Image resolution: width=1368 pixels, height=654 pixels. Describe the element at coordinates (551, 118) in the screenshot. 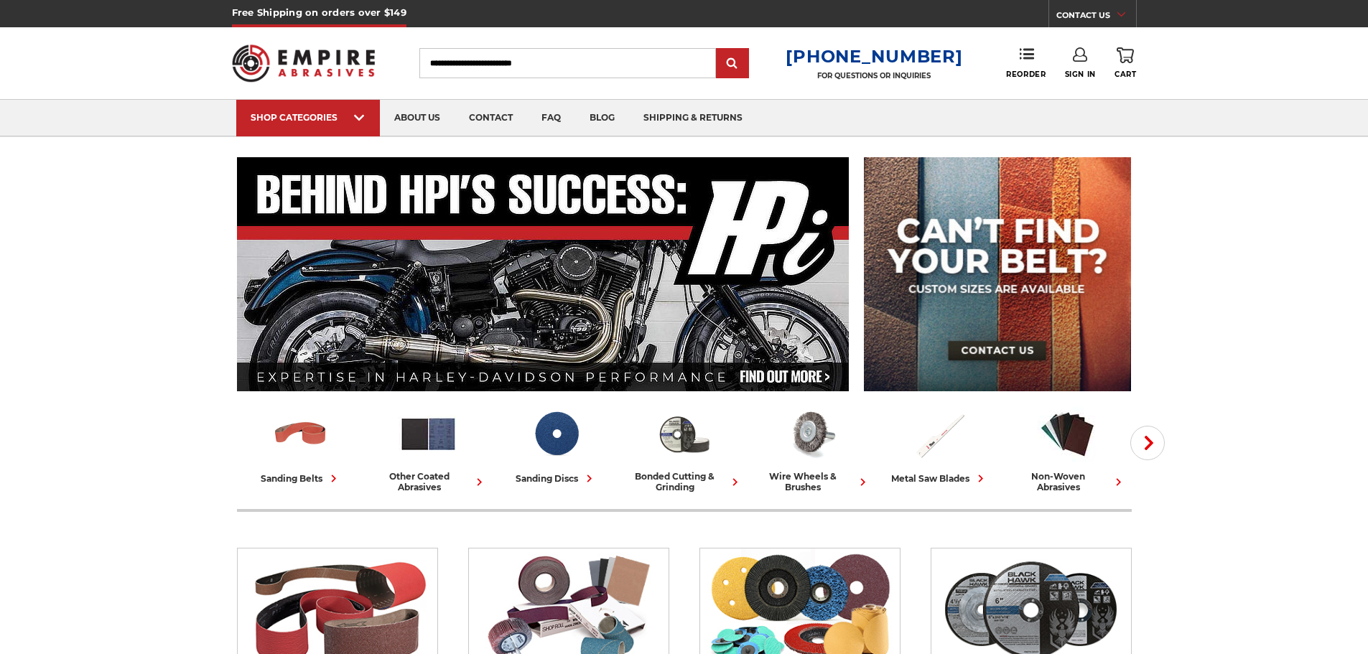

I see `a: faq` at that location.